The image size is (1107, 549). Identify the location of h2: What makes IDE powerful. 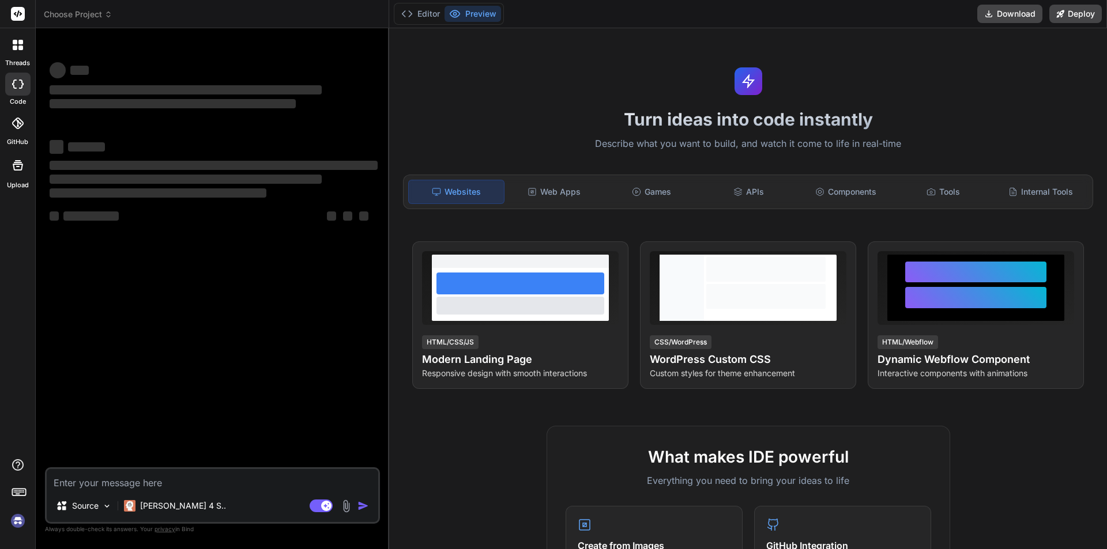
(748, 457).